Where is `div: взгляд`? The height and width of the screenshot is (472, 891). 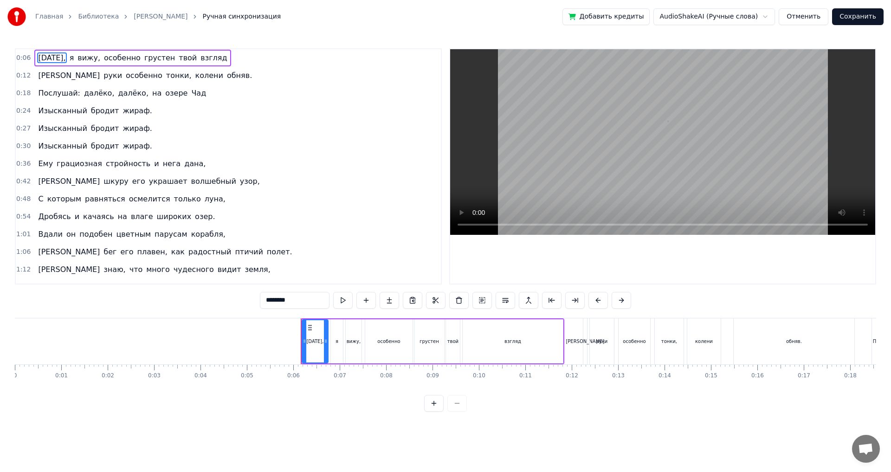 div: взгляд is located at coordinates (513, 341).